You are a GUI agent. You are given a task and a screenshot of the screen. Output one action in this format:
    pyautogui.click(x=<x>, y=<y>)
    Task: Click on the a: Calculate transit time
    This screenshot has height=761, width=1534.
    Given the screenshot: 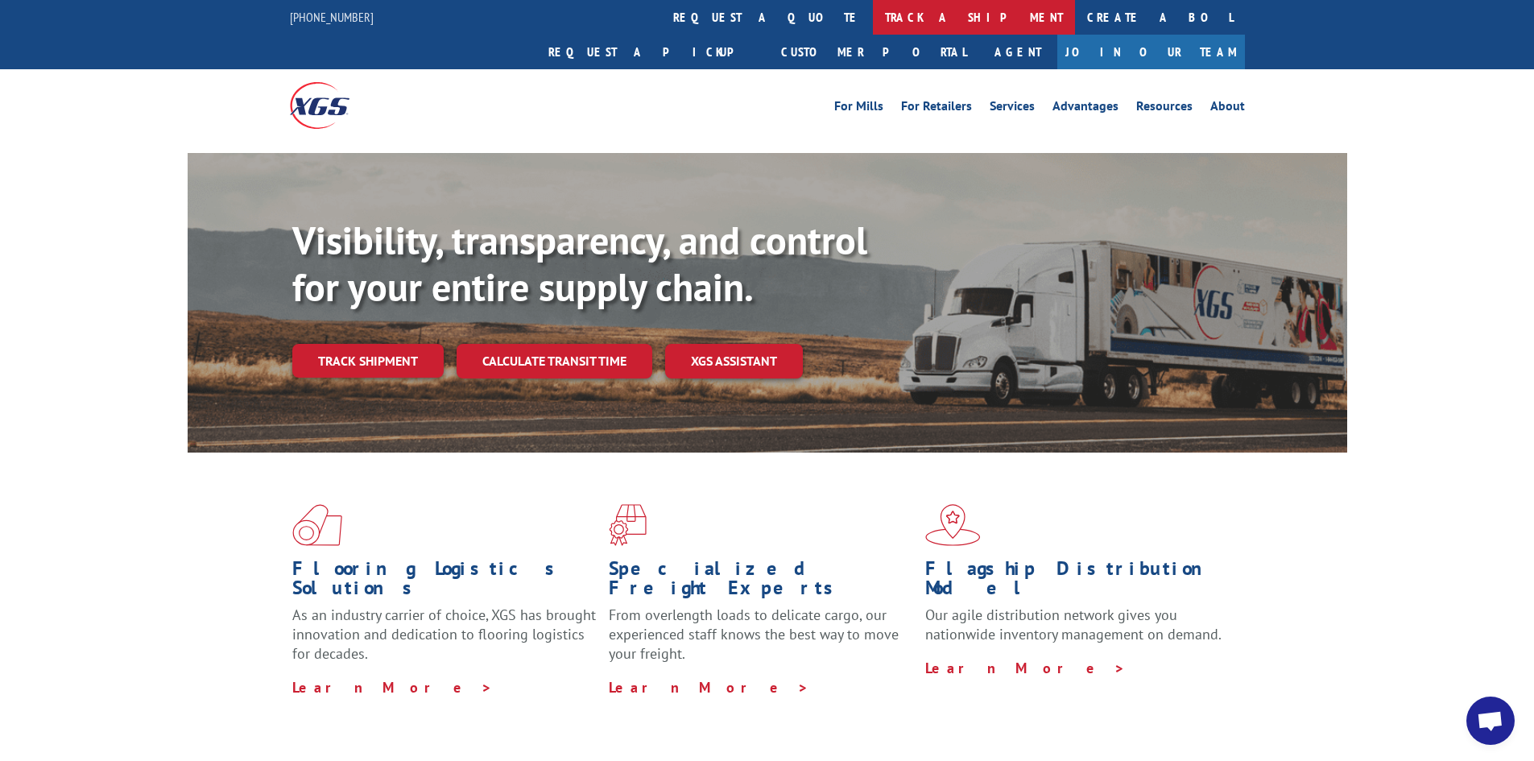 What is the action you would take?
    pyautogui.click(x=554, y=361)
    